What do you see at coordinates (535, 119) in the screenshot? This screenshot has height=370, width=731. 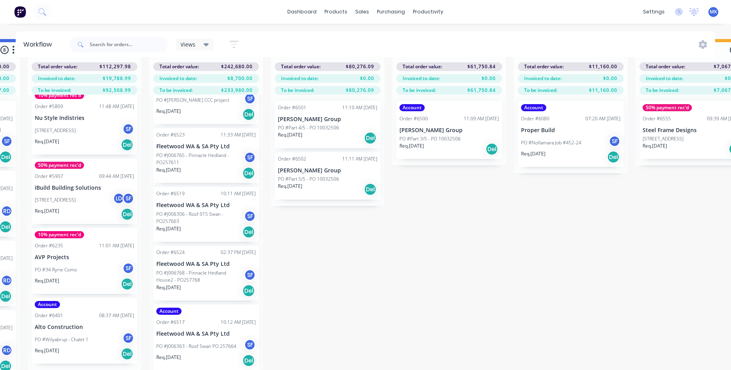 I see `div: Order #6080` at bounding box center [535, 119].